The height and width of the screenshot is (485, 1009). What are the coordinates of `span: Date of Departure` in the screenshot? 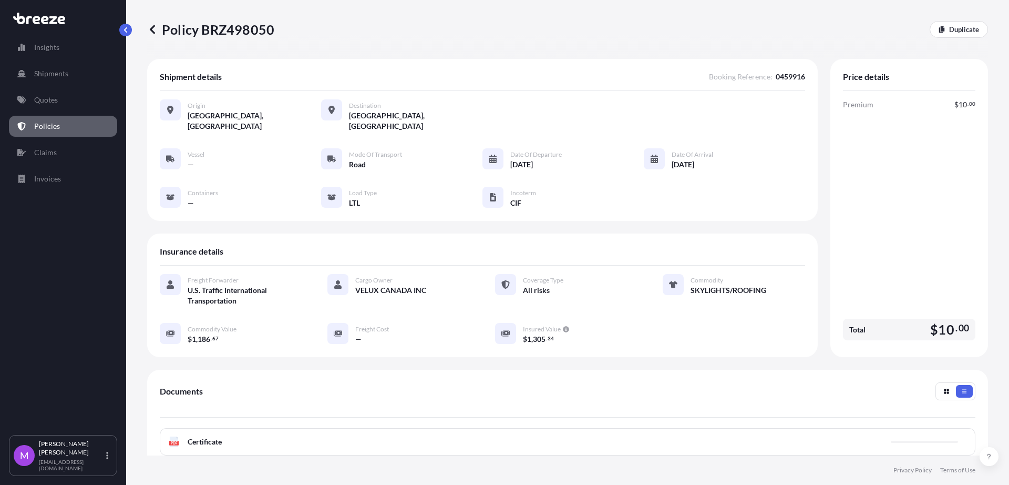 It's located at (536, 155).